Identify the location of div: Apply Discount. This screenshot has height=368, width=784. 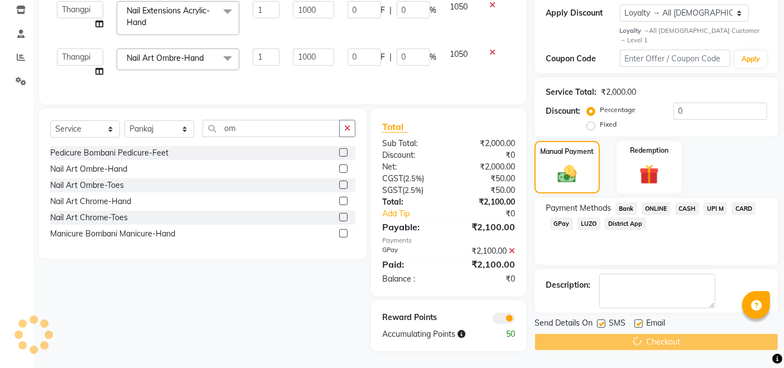
(583, 13).